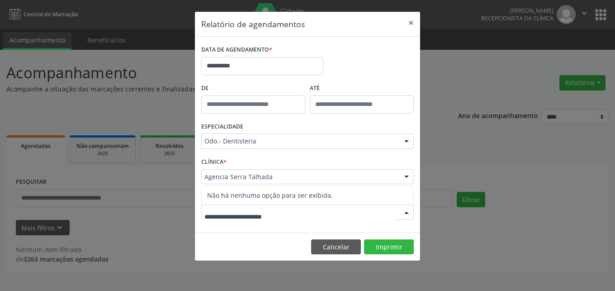 The width and height of the screenshot is (615, 291). What do you see at coordinates (222, 127) in the screenshot?
I see `label: ESPECIALIDADE` at bounding box center [222, 127].